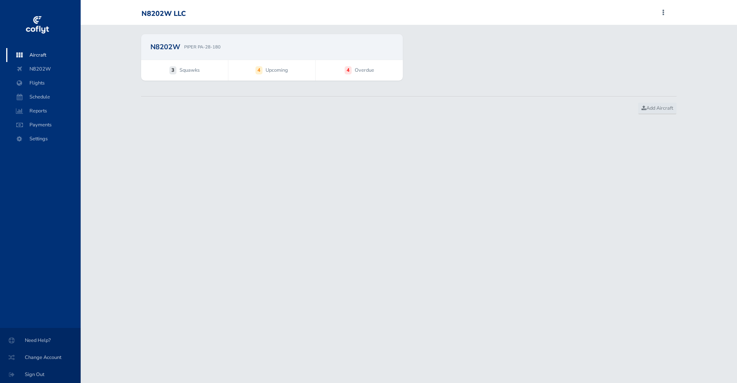 This screenshot has height=383, width=737. What do you see at coordinates (657, 108) in the screenshot?
I see `span: Add Aircraft` at bounding box center [657, 108].